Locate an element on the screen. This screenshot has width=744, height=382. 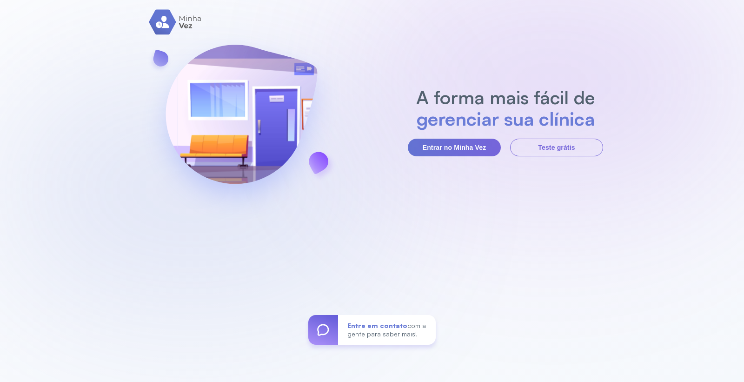
h2: A forma mais fácil de is located at coordinates (505, 97).